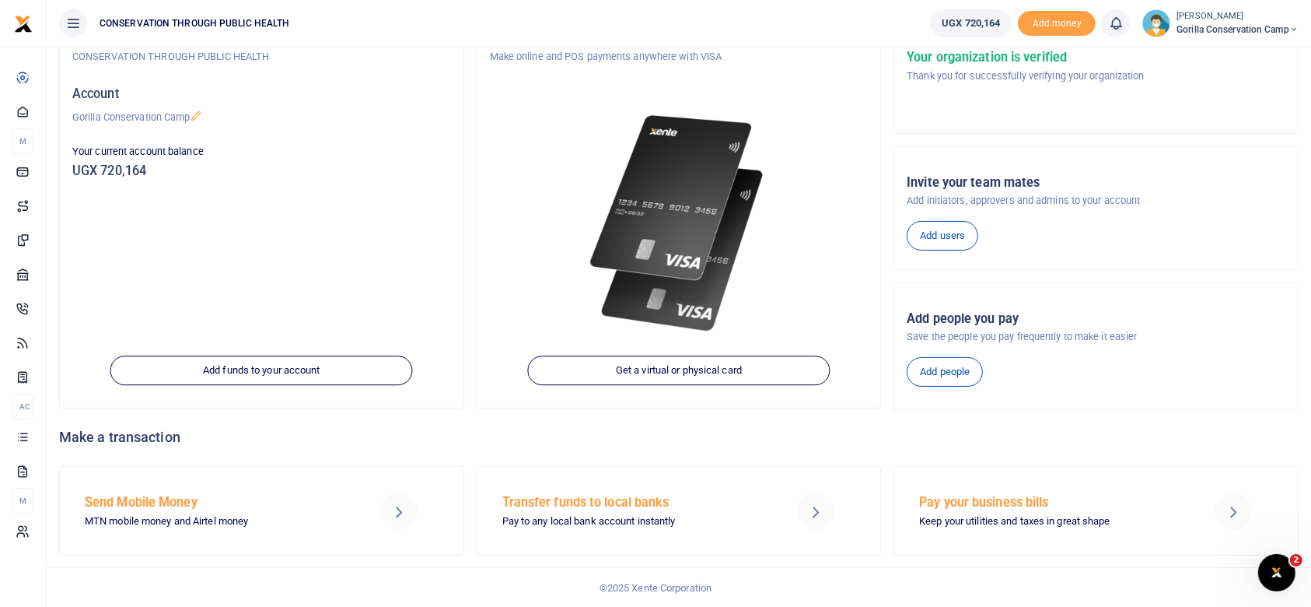 The image size is (1311, 607). What do you see at coordinates (679, 510) in the screenshot?
I see `a: Transfer funds to local banks Pay to any local bank account instantly` at bounding box center [679, 510].